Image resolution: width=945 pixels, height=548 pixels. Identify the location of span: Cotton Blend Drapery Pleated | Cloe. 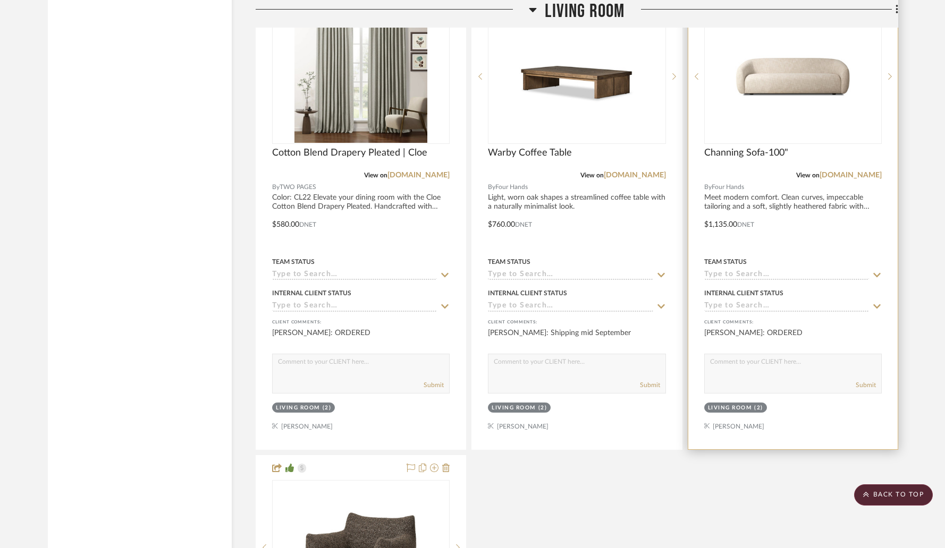
(350, 153).